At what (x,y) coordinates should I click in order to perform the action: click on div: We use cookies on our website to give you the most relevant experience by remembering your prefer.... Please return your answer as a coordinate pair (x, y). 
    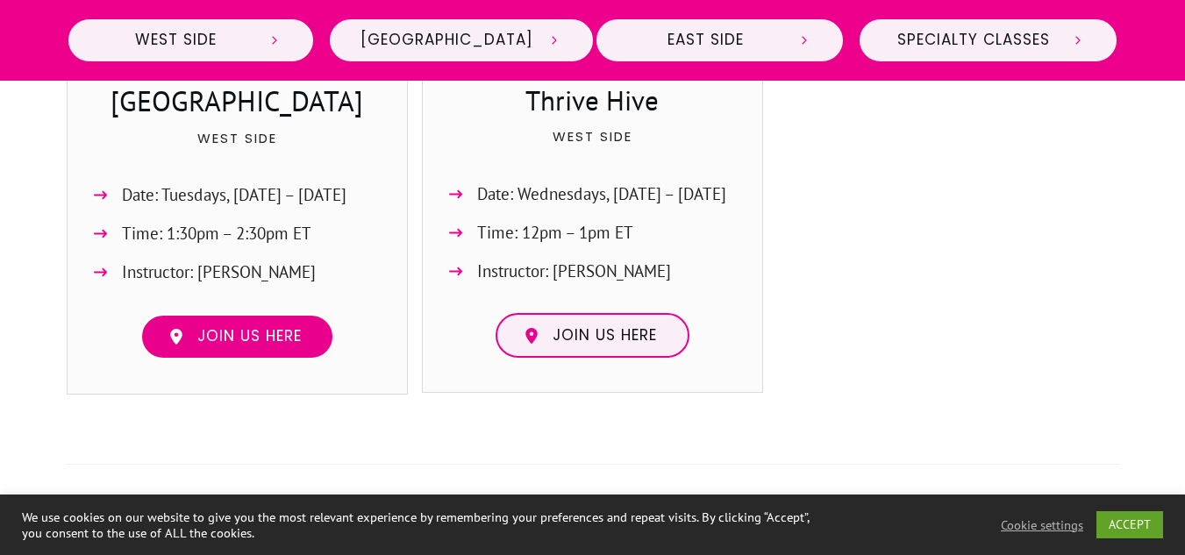
    Looking at the image, I should click on (421, 525).